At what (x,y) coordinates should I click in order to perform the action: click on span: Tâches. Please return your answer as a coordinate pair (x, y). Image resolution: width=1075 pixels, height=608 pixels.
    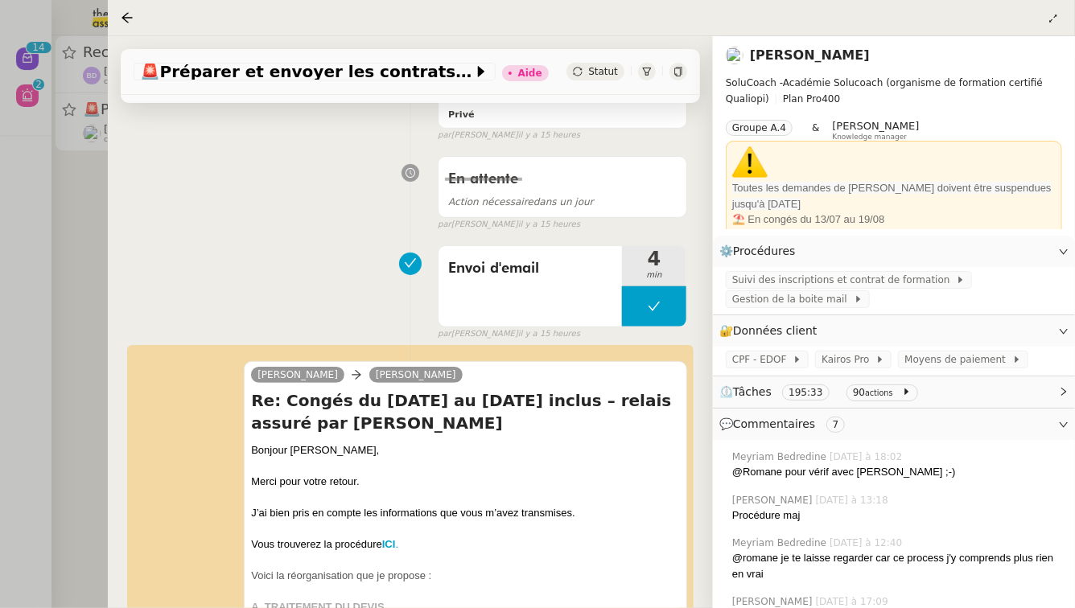
    Looking at the image, I should click on (752, 392).